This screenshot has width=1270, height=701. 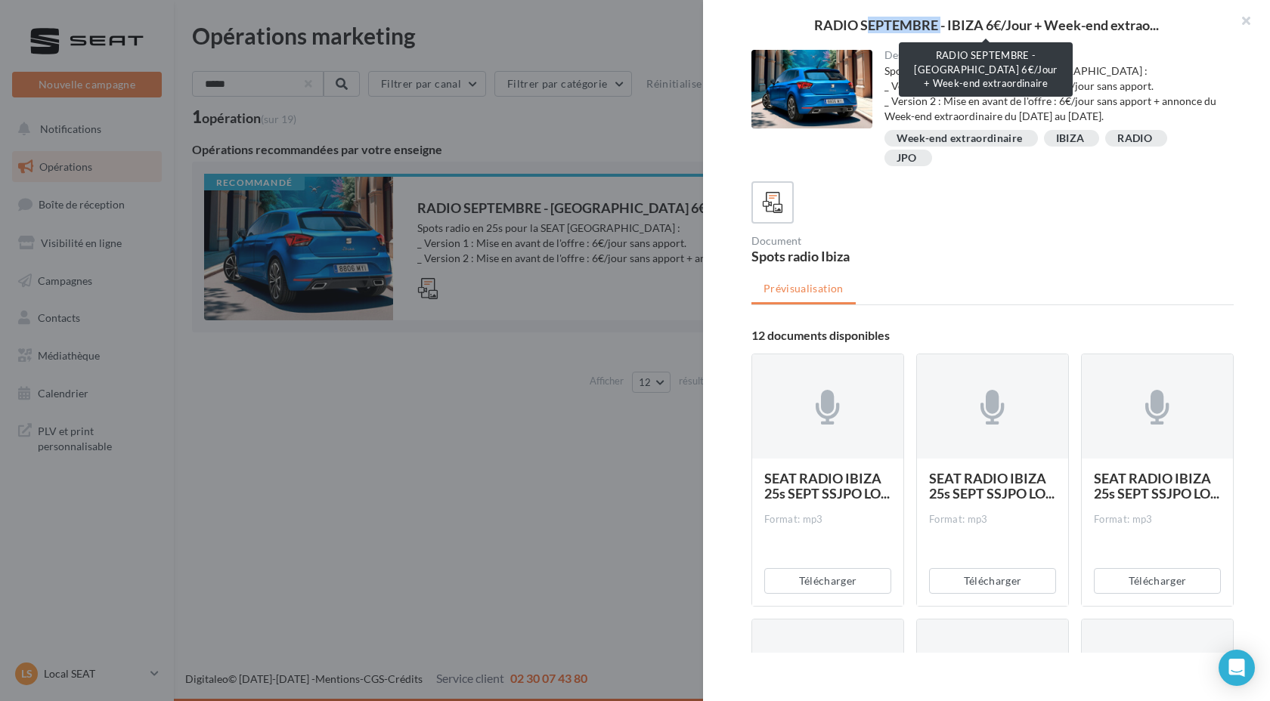 What do you see at coordinates (868, 241) in the screenshot?
I see `div: Document` at bounding box center [868, 241].